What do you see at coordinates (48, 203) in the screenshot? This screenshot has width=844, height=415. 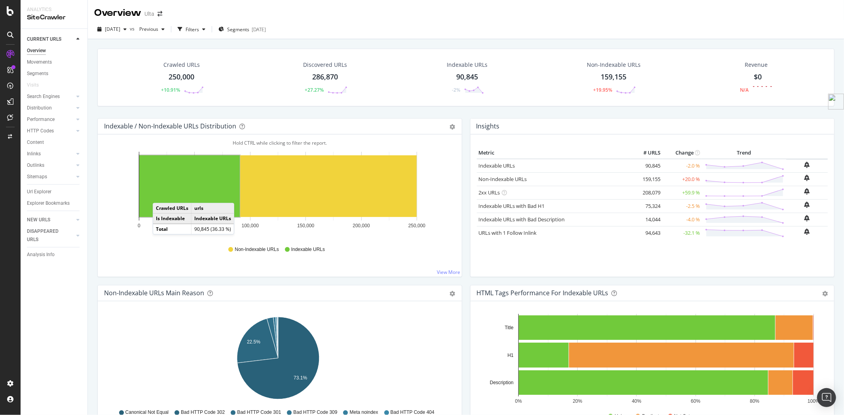 I see `div: Explorer Bookmarks` at bounding box center [48, 203].